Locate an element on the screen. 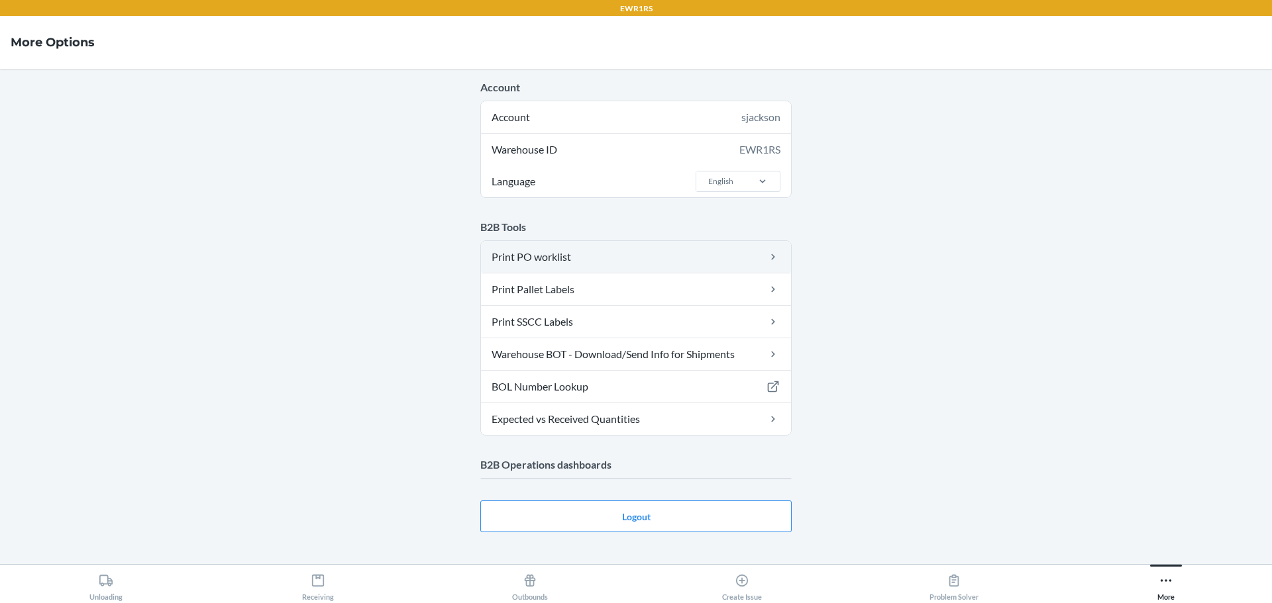 This screenshot has height=603, width=1272. div: Unloading is located at coordinates (106, 585).